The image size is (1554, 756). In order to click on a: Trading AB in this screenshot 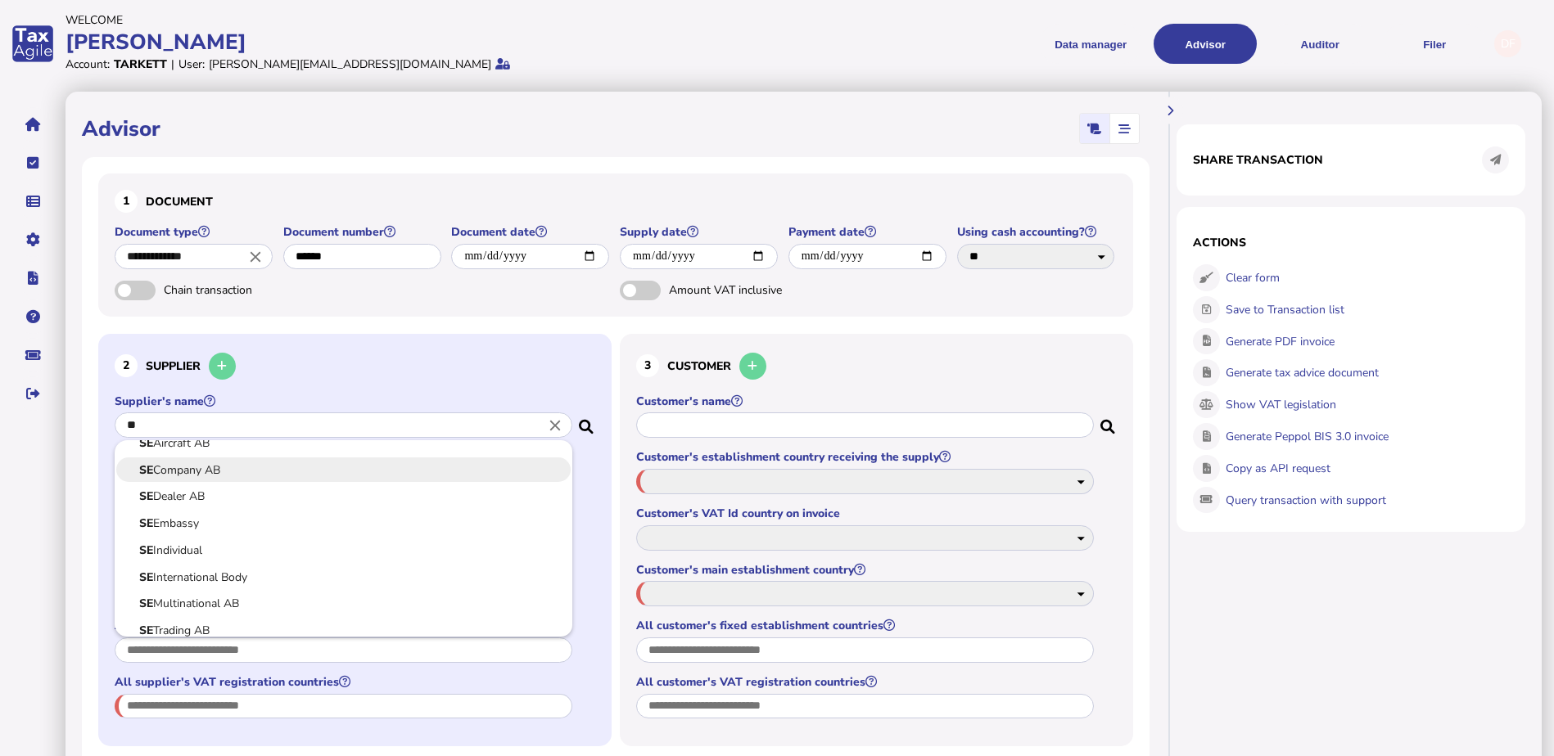, I will do `click(343, 630)`.